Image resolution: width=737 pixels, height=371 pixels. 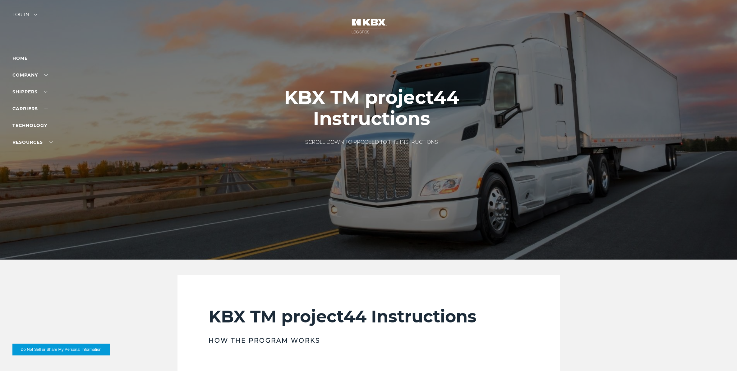 I want to click on a: Company, so click(x=30, y=75).